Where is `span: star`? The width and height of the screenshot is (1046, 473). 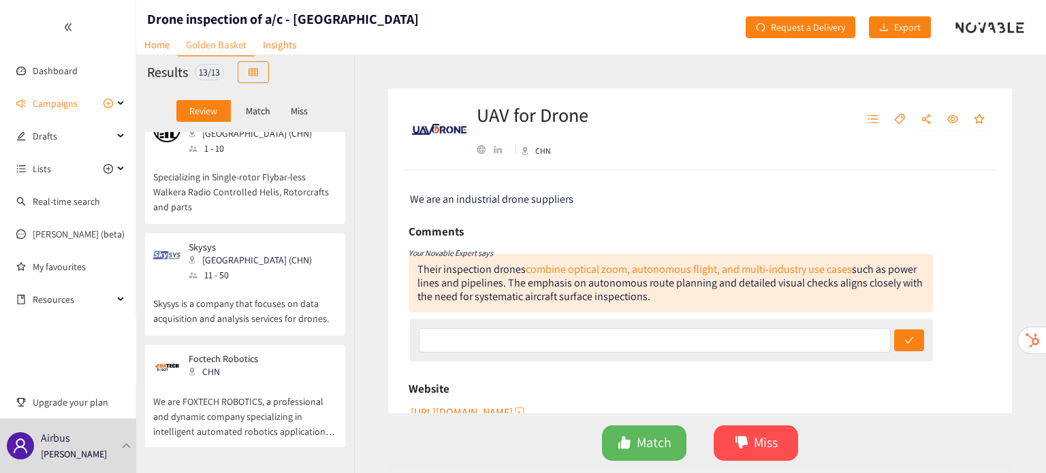
span: star is located at coordinates (979, 120).